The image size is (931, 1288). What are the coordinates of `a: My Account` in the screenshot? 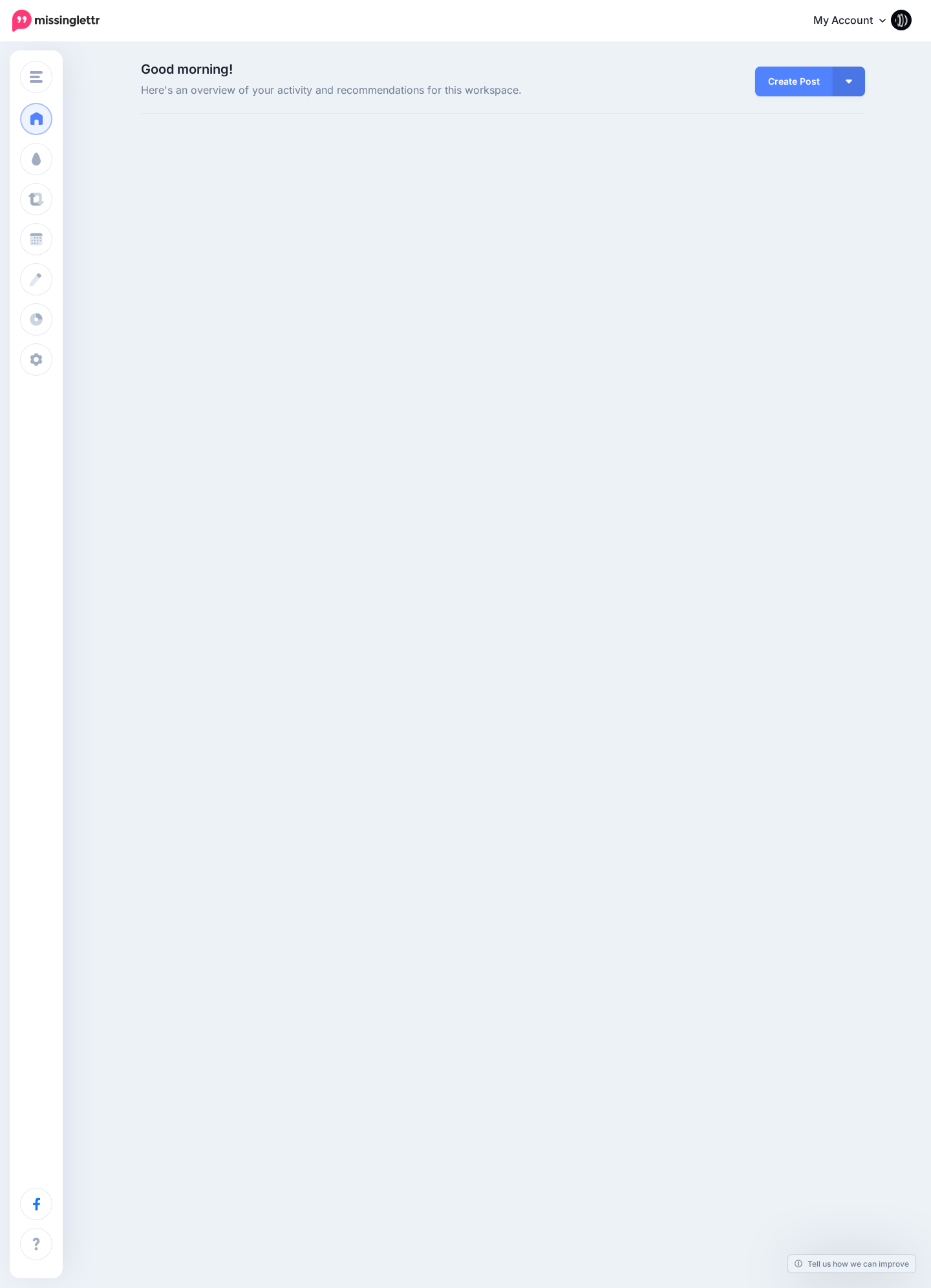 It's located at (856, 21).